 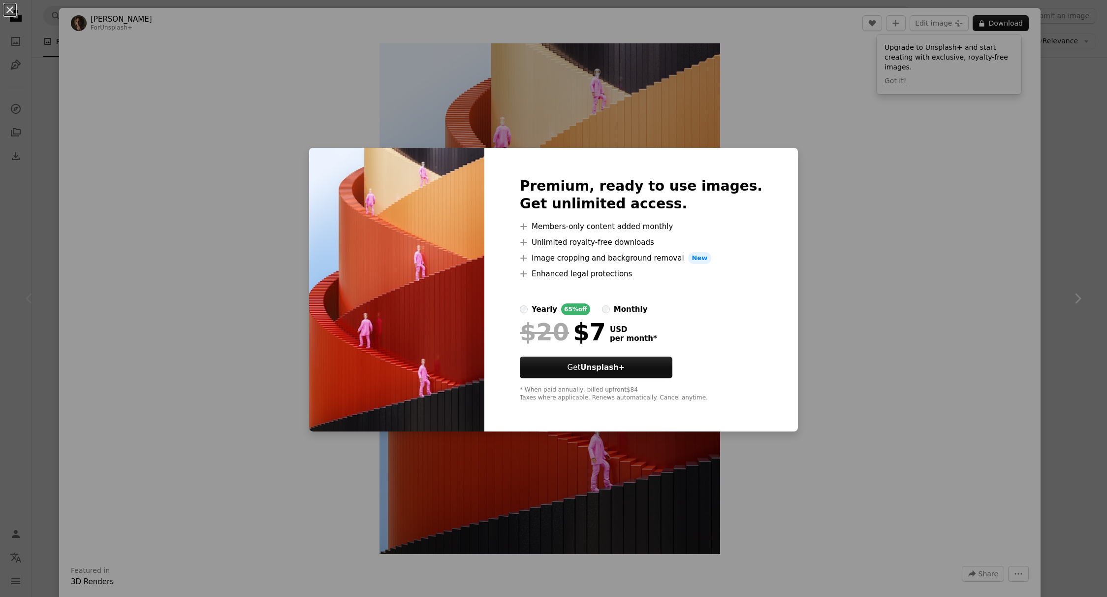 I want to click on h2: Premium, ready to use images. Get unlimited access., so click(x=641, y=195).